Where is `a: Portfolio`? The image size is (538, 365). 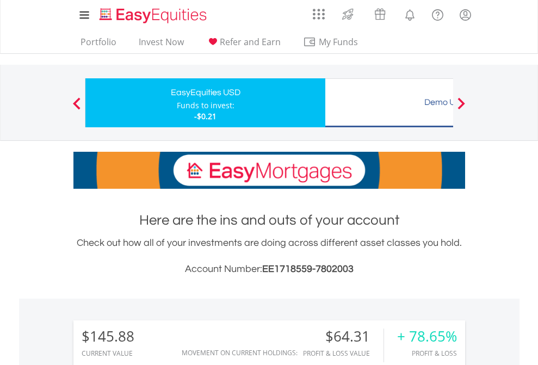
a: Portfolio is located at coordinates (99, 45).